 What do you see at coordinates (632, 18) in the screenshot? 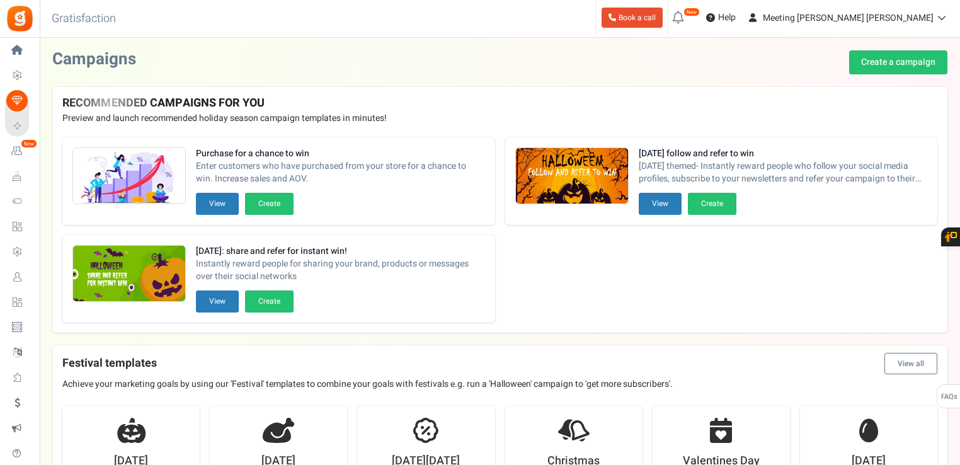
I see `a: Book a call` at bounding box center [632, 18].